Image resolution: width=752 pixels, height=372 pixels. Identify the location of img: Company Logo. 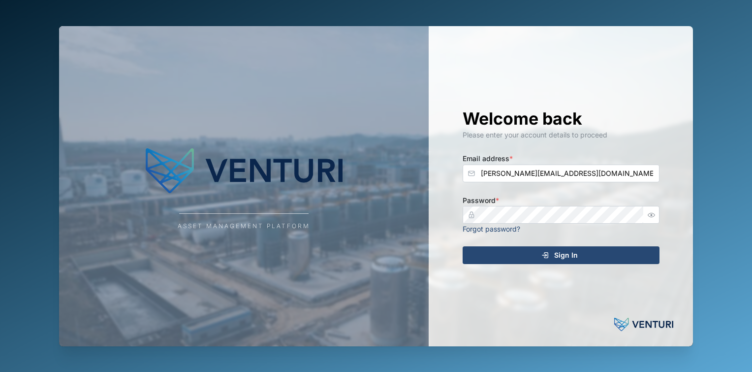
(244, 171).